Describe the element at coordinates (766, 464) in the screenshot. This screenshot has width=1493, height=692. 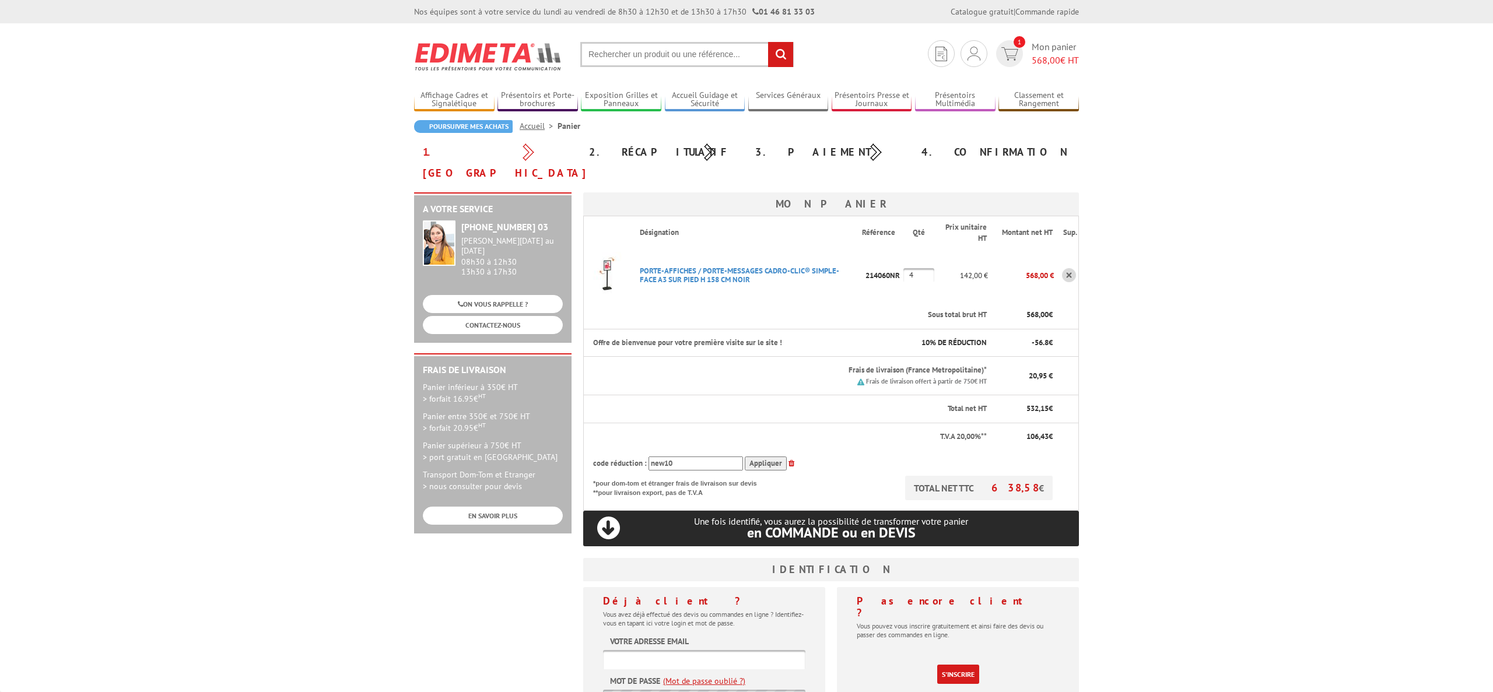
I see `input: Appliquer` at that location.